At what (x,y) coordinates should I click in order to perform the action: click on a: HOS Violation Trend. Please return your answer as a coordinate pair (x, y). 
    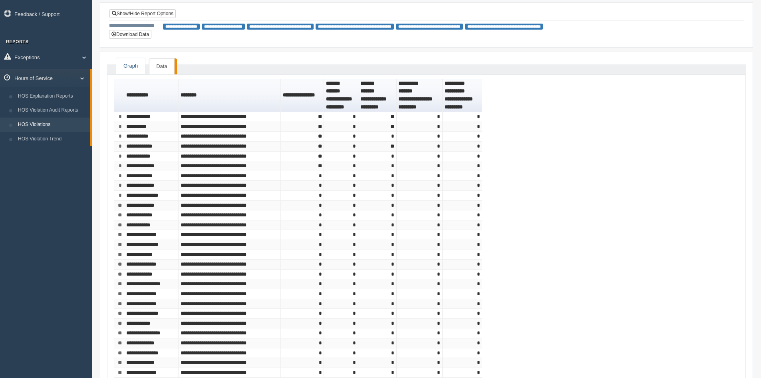
    Looking at the image, I should click on (52, 139).